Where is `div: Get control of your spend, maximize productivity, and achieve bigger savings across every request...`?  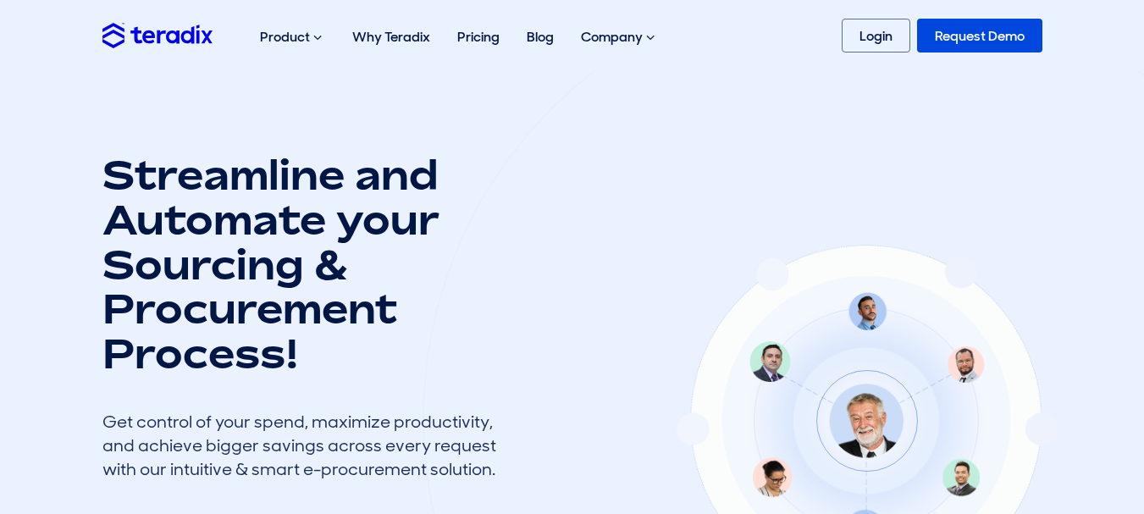
div: Get control of your spend, maximize productivity, and achieve bigger savings across every request... is located at coordinates (306, 445).